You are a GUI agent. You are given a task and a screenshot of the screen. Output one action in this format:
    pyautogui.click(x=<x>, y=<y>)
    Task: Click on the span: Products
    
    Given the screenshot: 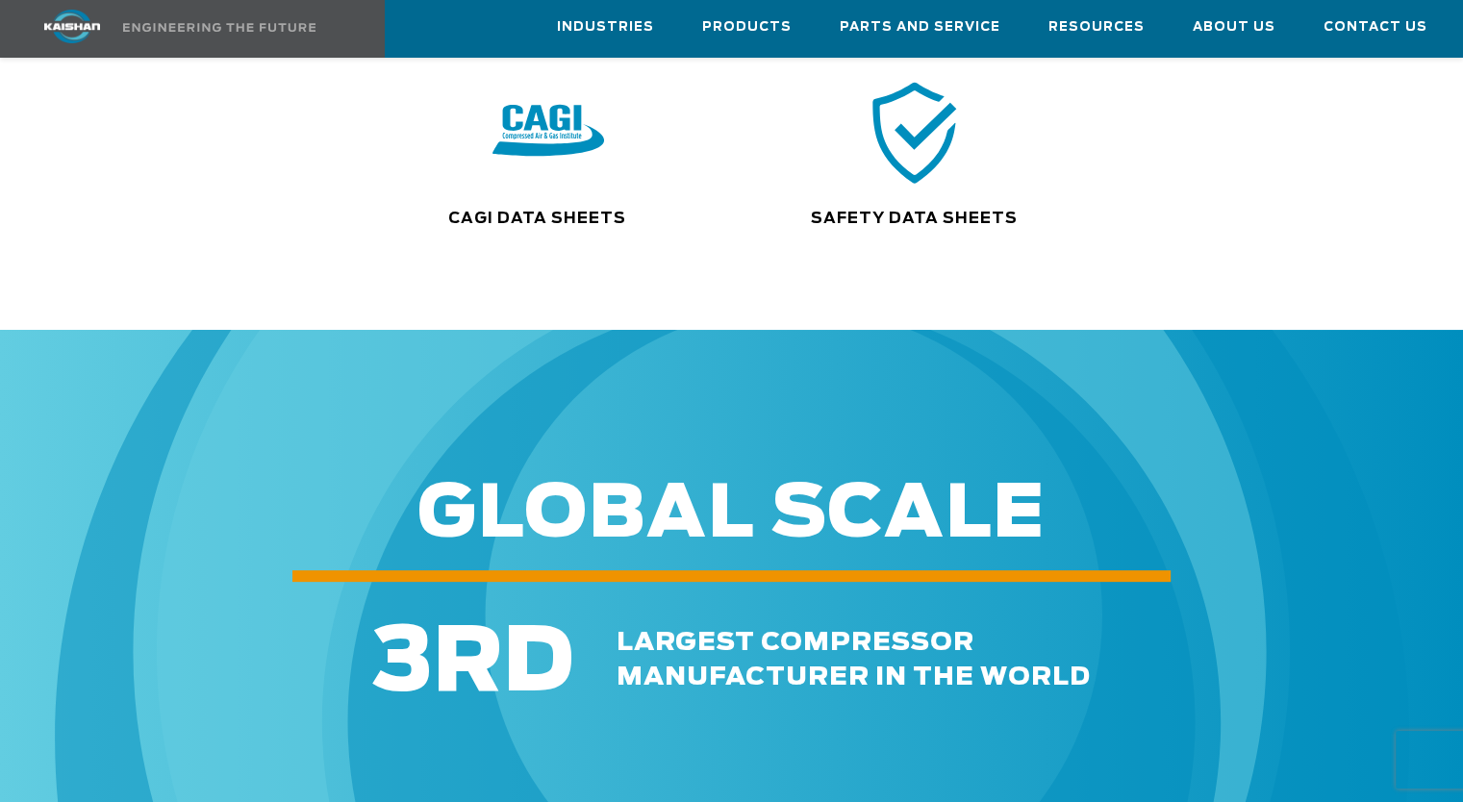 What is the action you would take?
    pyautogui.click(x=746, y=27)
    